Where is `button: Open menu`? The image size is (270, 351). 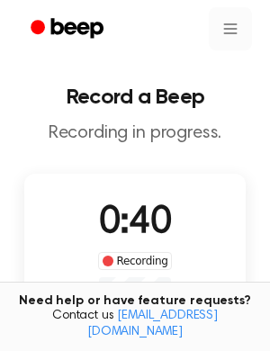 button: Open menu is located at coordinates (230, 29).